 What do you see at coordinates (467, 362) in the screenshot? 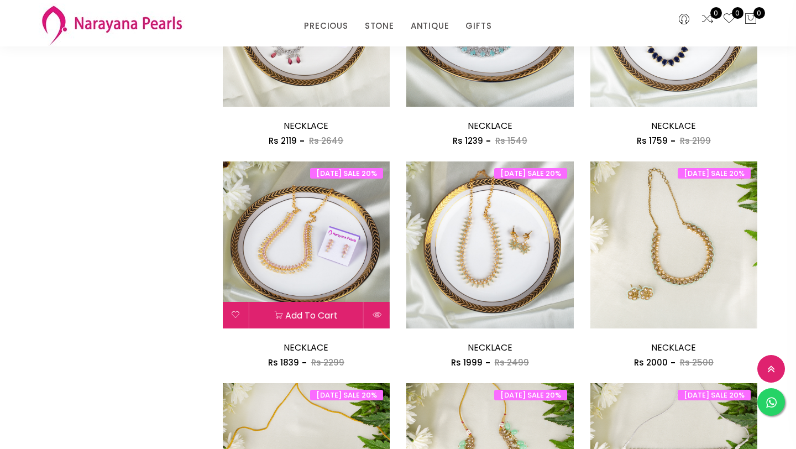
I see `span: Rs 1999` at bounding box center [467, 362].